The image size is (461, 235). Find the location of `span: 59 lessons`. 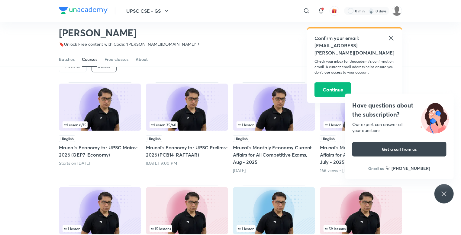

span: 59 lessons is located at coordinates (335, 228).